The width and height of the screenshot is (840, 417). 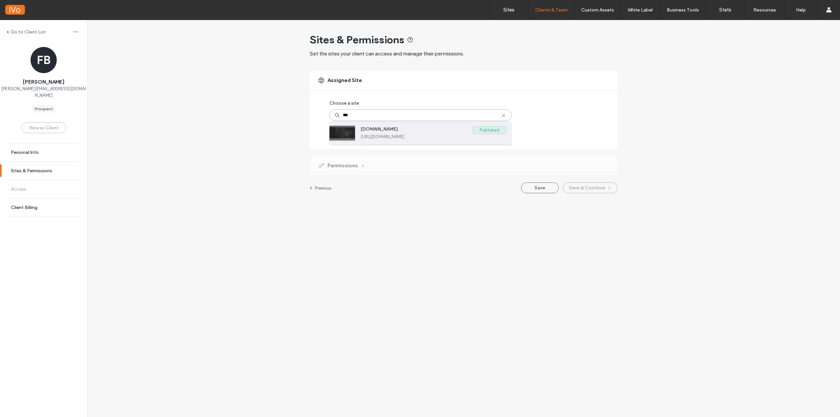 What do you see at coordinates (44, 109) in the screenshot?
I see `div: Prospect` at bounding box center [44, 109].